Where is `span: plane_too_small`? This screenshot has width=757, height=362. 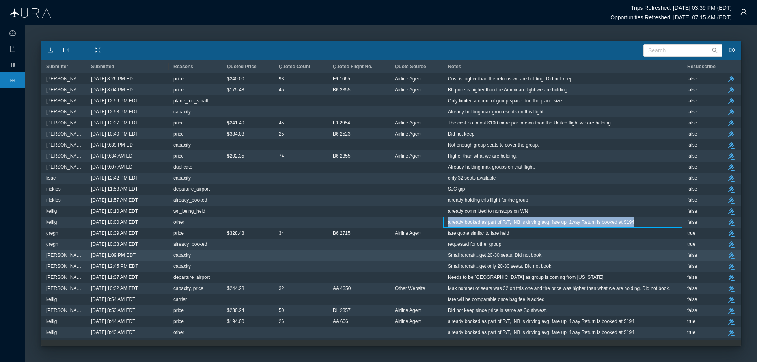 span: plane_too_small is located at coordinates (190, 101).